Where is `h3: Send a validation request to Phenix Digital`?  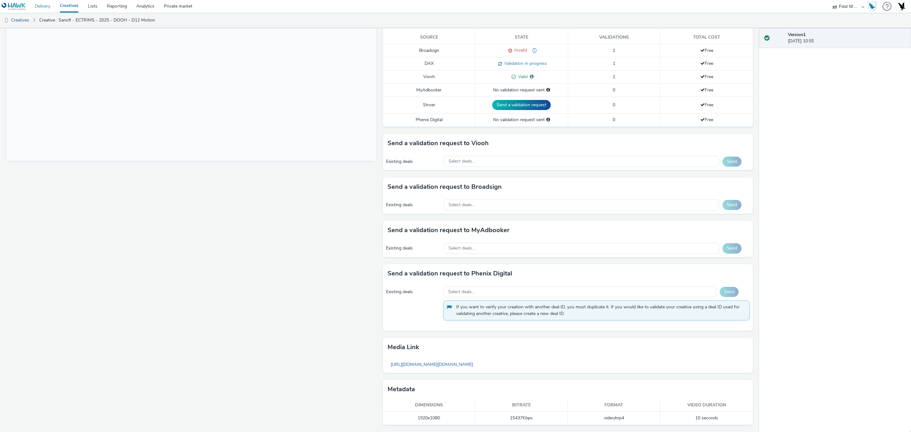
h3: Send a validation request to Phenix Digital is located at coordinates (450, 274).